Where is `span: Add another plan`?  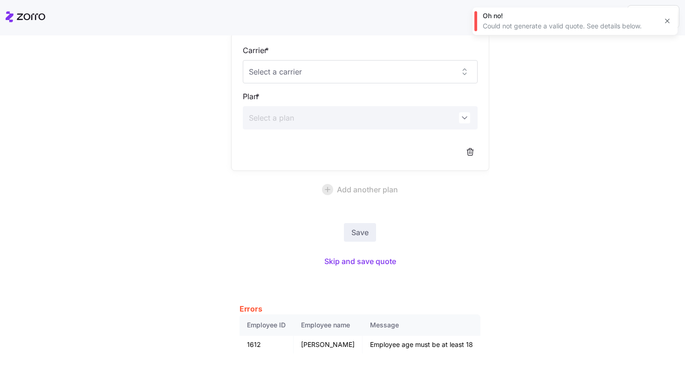
span: Add another plan is located at coordinates (367, 190).